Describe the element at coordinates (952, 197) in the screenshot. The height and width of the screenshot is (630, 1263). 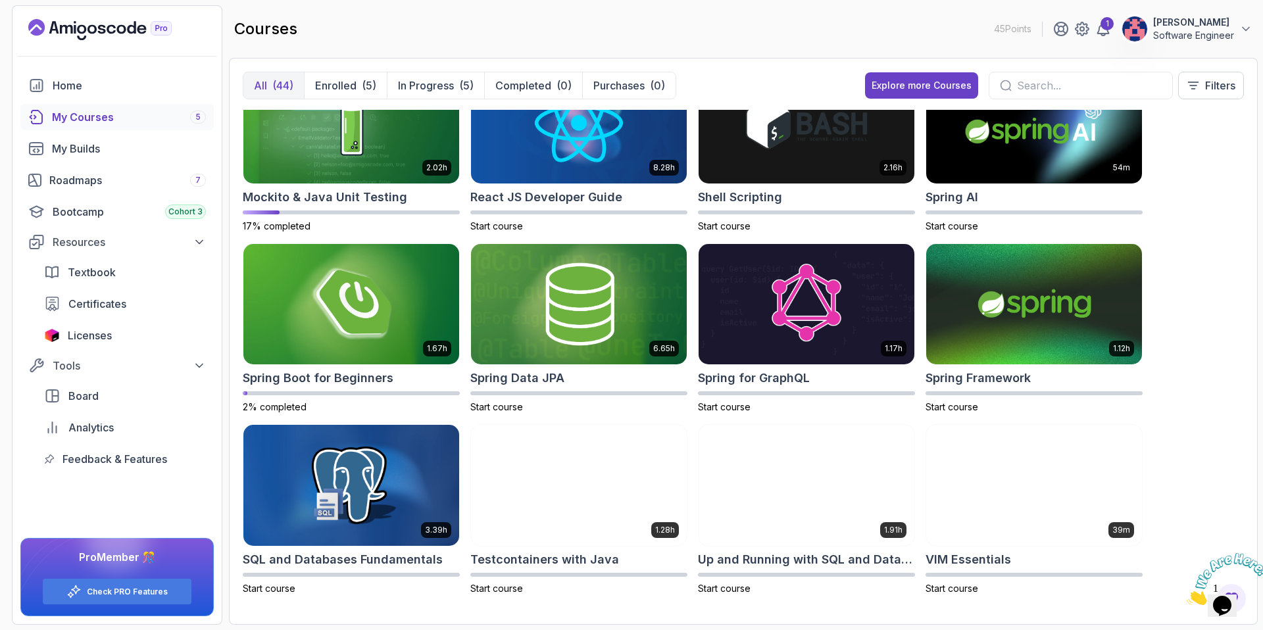
I see `h2: Spring AI` at that location.